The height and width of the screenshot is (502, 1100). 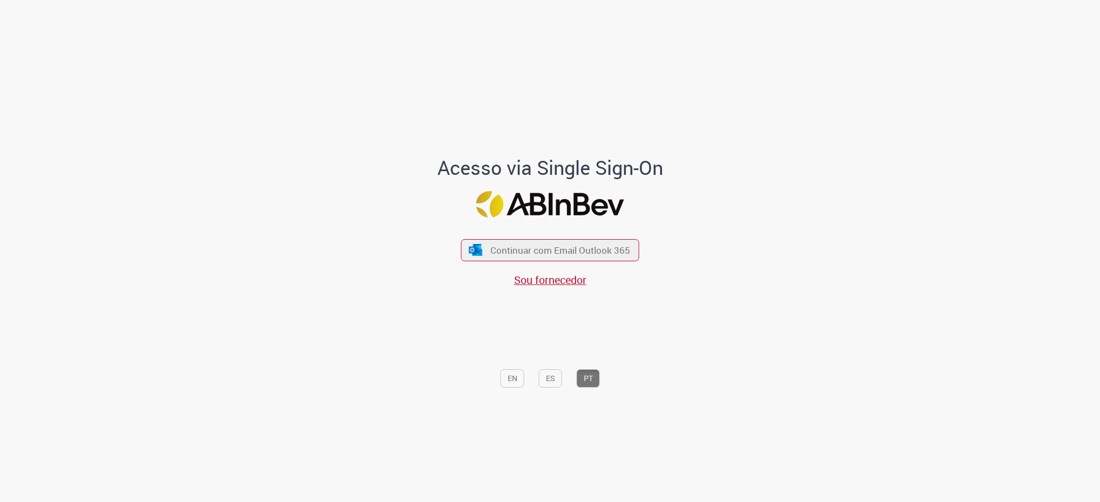 I want to click on span: Sou fornecedor, so click(x=550, y=280).